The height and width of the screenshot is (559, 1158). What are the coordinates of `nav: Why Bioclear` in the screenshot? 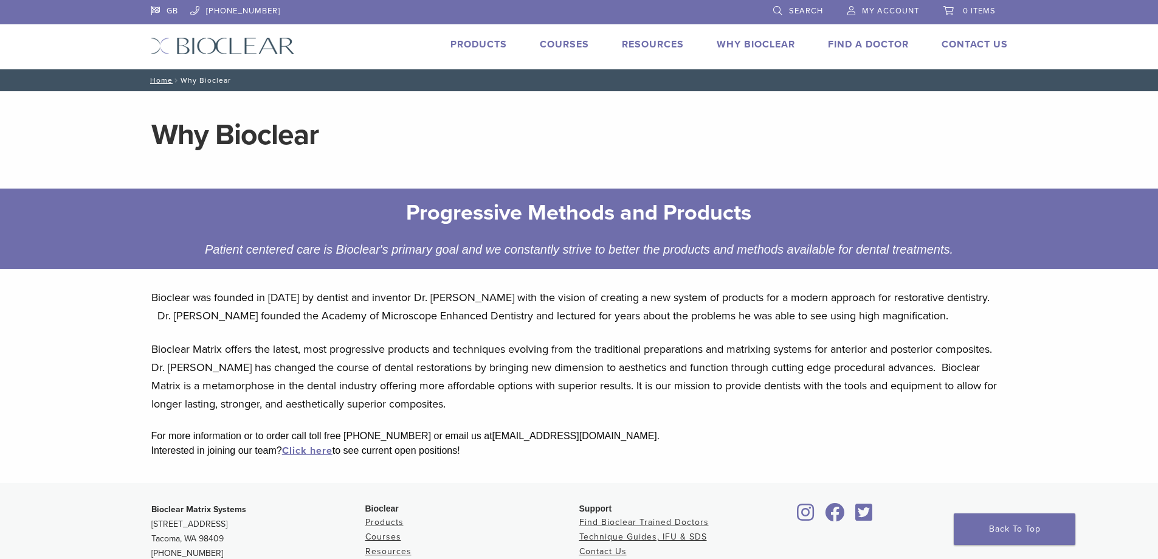 It's located at (580, 80).